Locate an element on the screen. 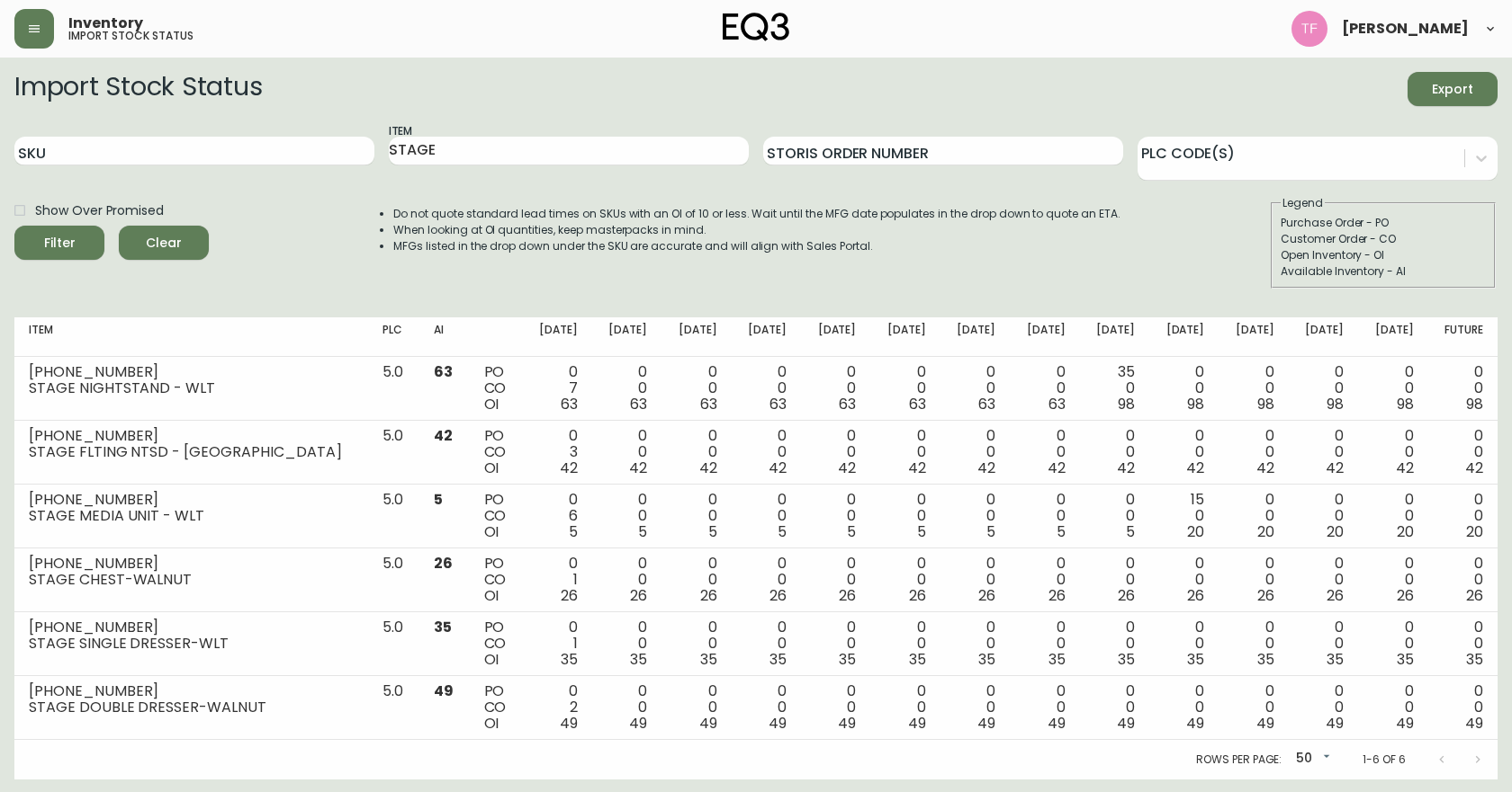 The height and width of the screenshot is (792, 1512). span: Inventory is located at coordinates (105, 24).